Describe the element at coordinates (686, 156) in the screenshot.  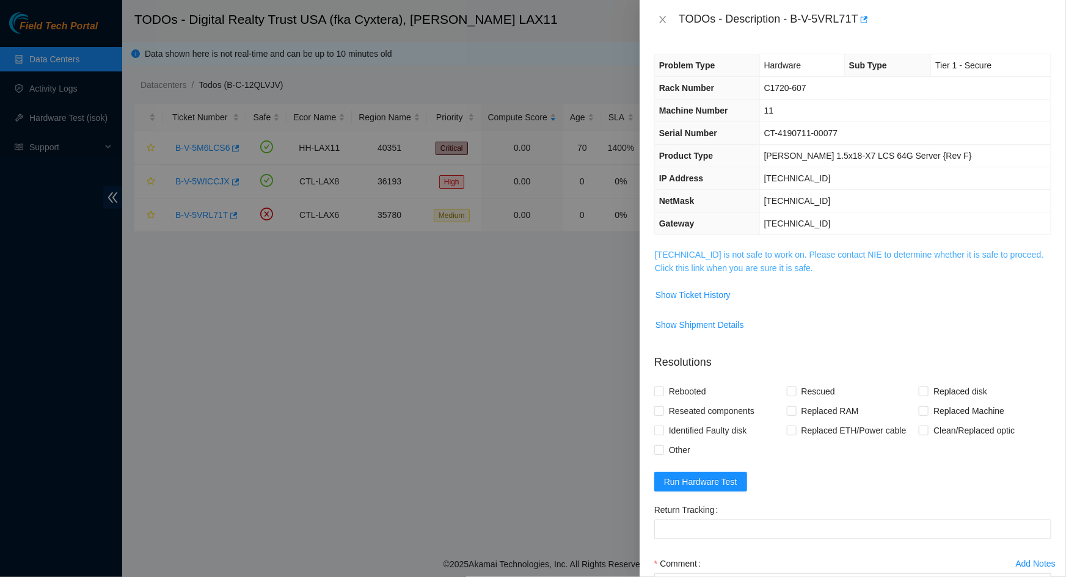
I see `span: Product Type` at that location.